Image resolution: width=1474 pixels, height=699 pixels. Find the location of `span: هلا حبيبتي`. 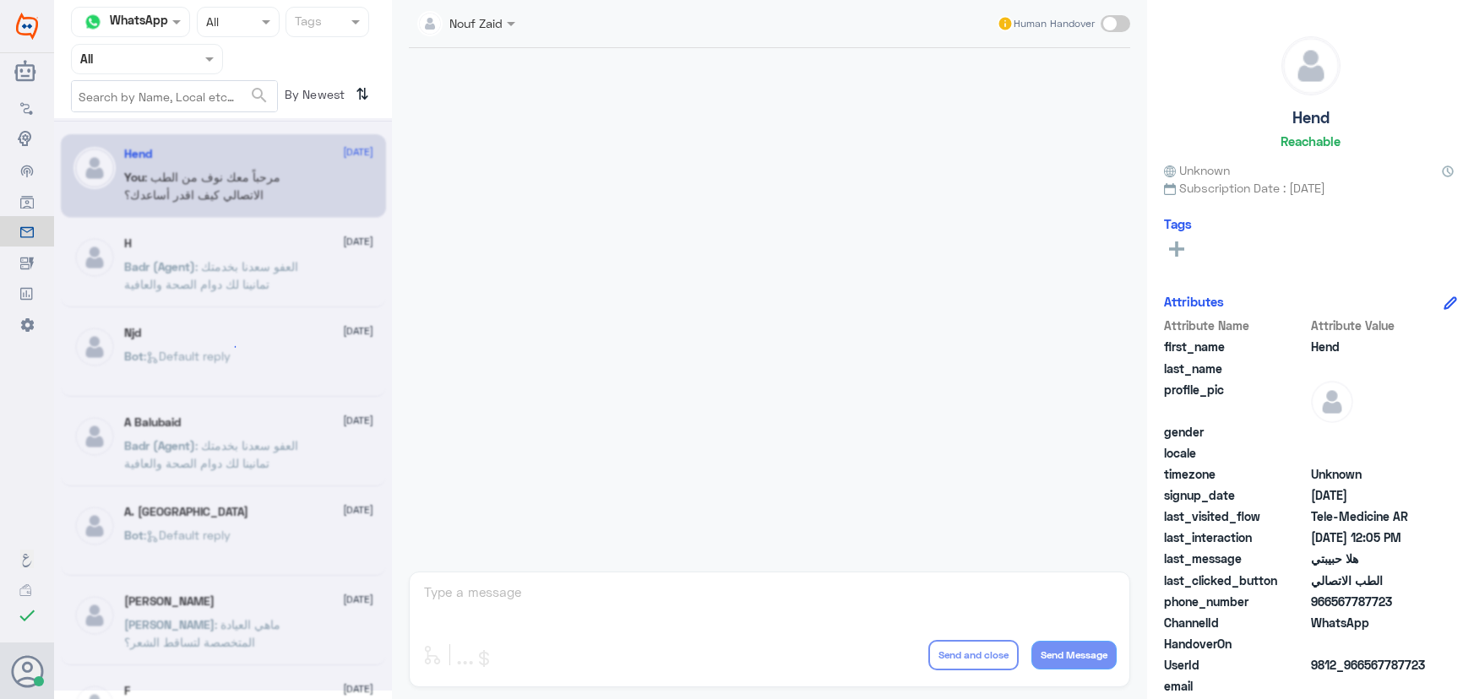

span: هلا حبيبتي is located at coordinates (1372, 558).